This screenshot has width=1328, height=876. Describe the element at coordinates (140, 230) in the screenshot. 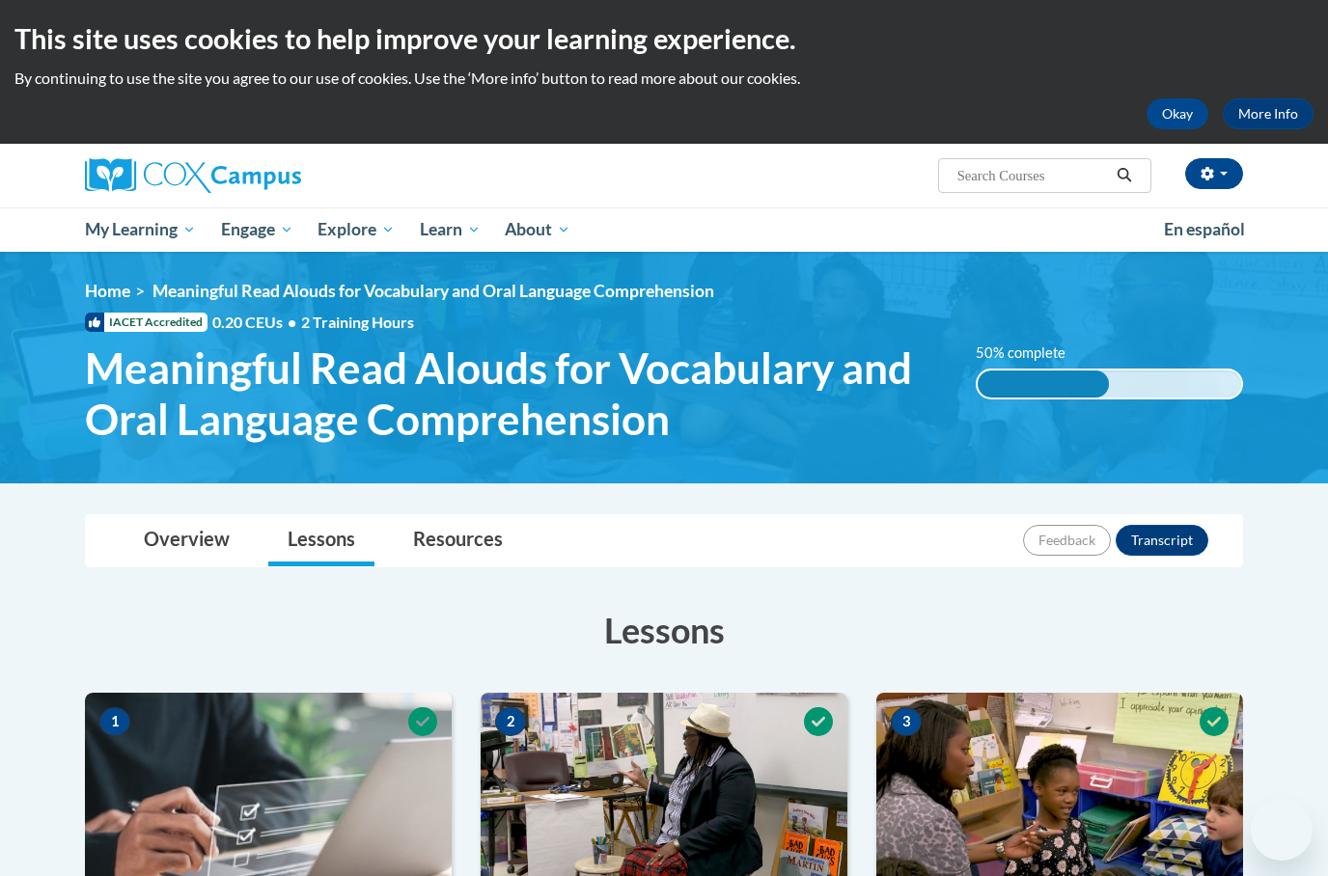

I see `a: My Learning` at that location.